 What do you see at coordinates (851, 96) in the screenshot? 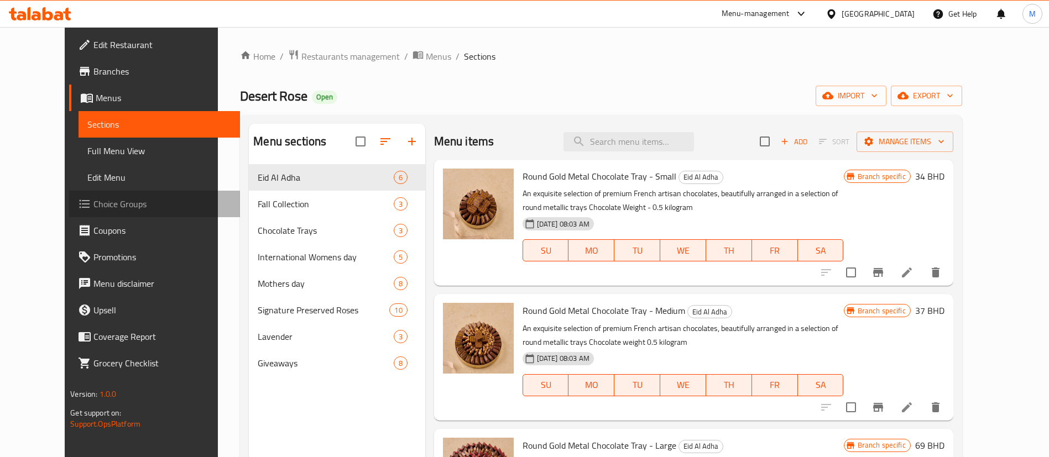
I see `span: import` at bounding box center [851, 96].